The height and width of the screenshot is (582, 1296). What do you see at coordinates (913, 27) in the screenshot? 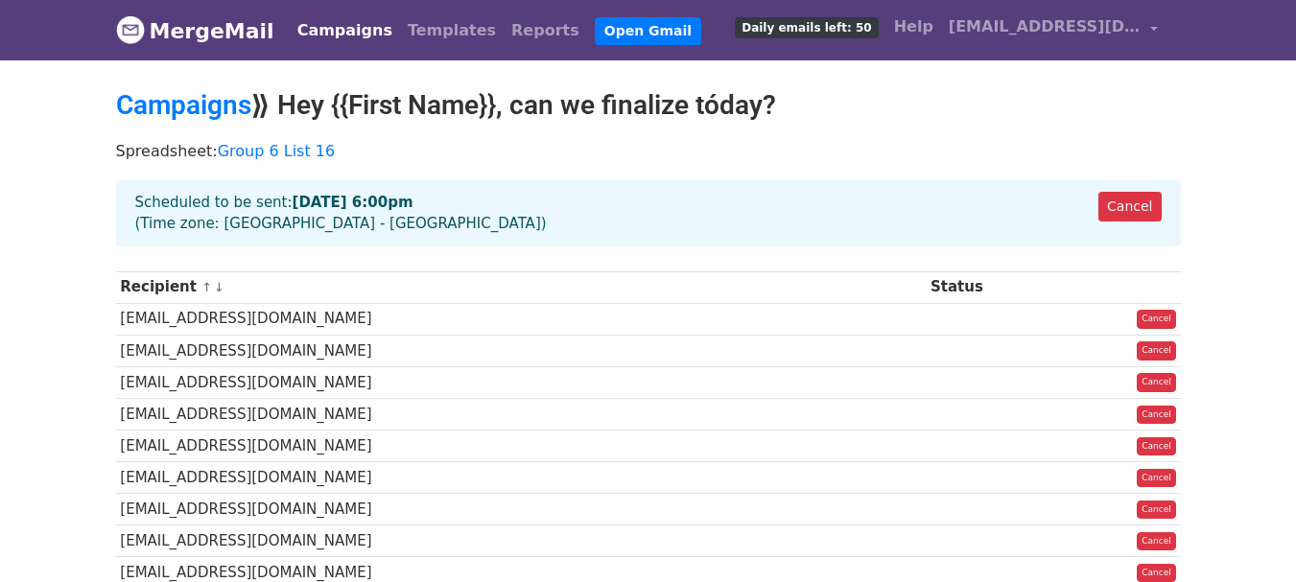
I see `a: Help` at bounding box center [913, 27].